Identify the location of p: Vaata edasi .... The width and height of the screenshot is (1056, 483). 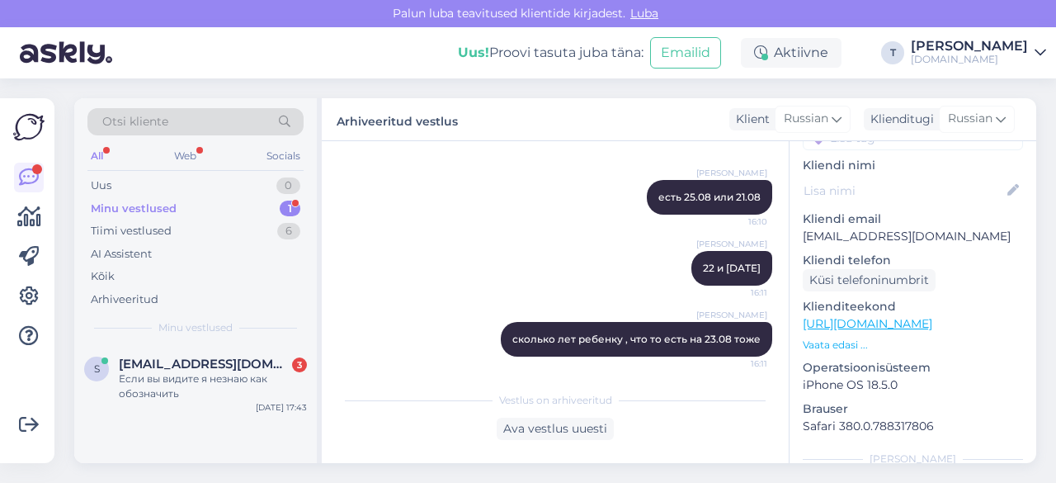
(912, 345).